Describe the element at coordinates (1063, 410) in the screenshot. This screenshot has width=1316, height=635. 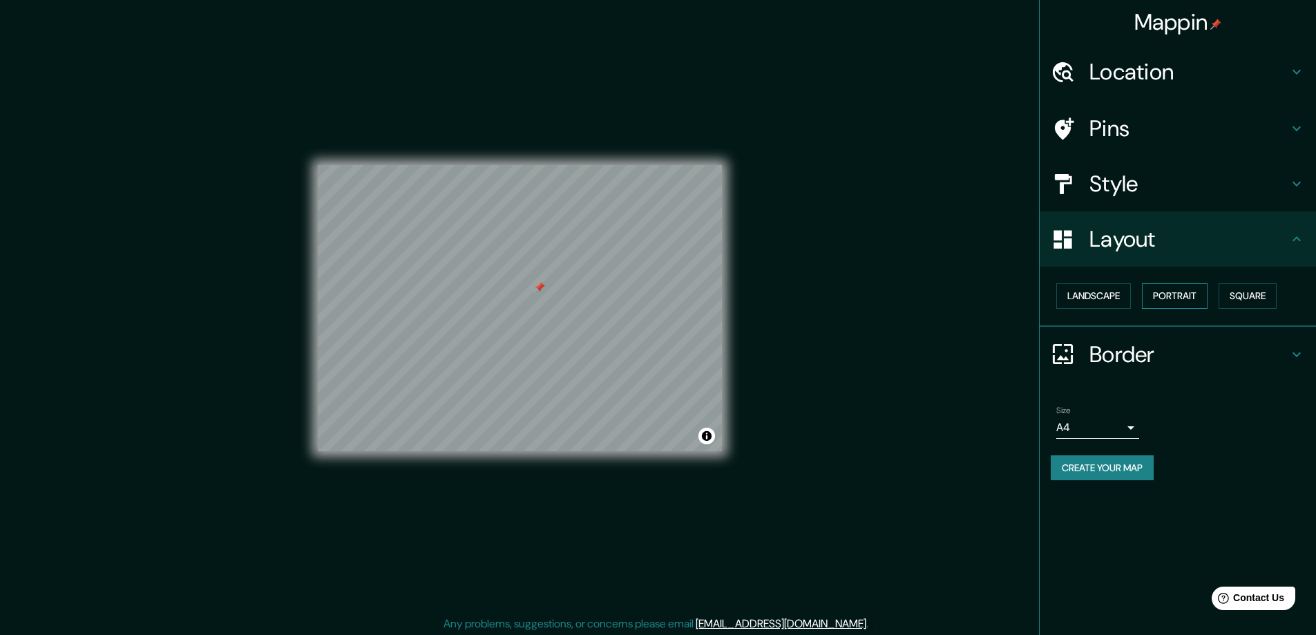
I see `label: Size` at that location.